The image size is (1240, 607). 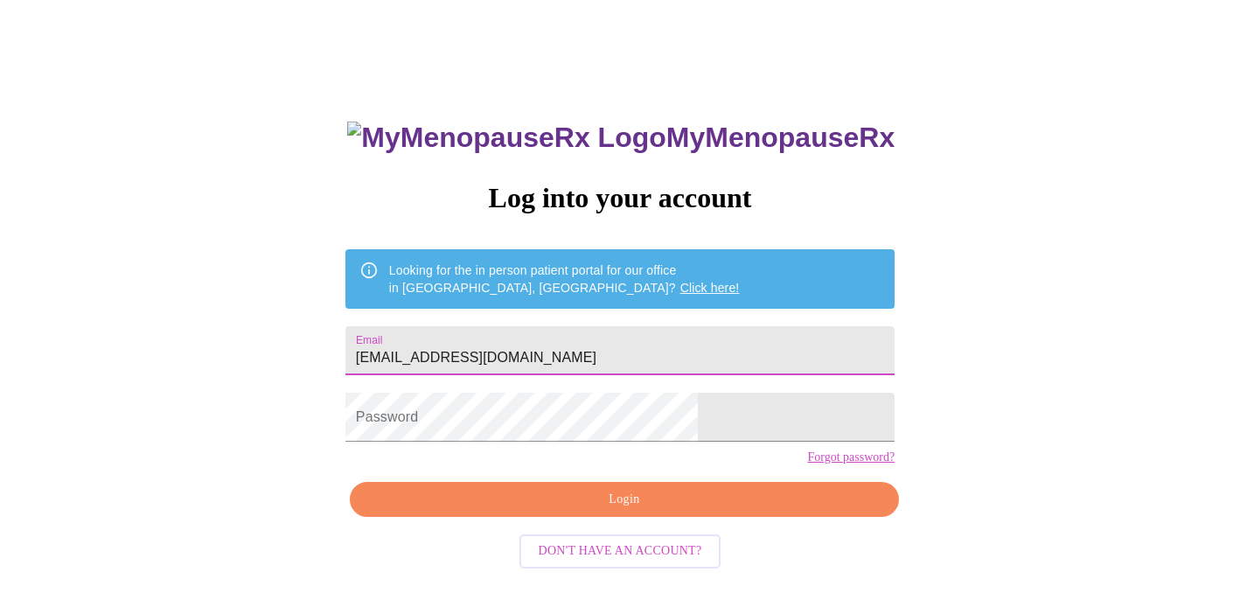 What do you see at coordinates (620, 551) in the screenshot?
I see `span: Don't have an account?` at bounding box center [620, 551].